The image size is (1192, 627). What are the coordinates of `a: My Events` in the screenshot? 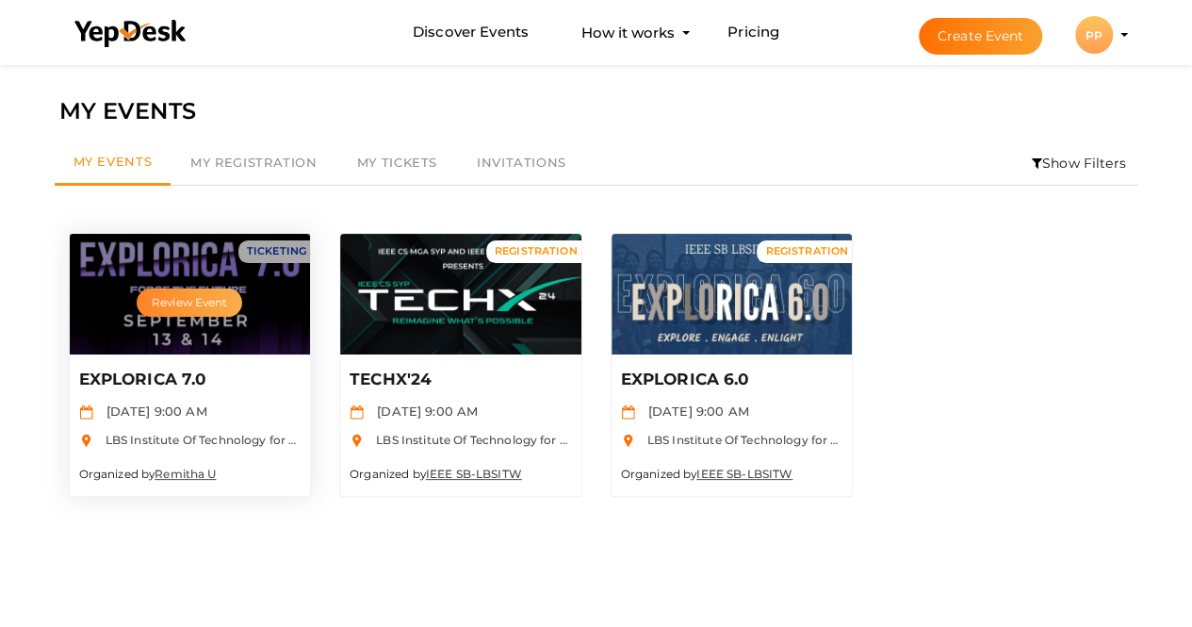 It's located at (113, 163).